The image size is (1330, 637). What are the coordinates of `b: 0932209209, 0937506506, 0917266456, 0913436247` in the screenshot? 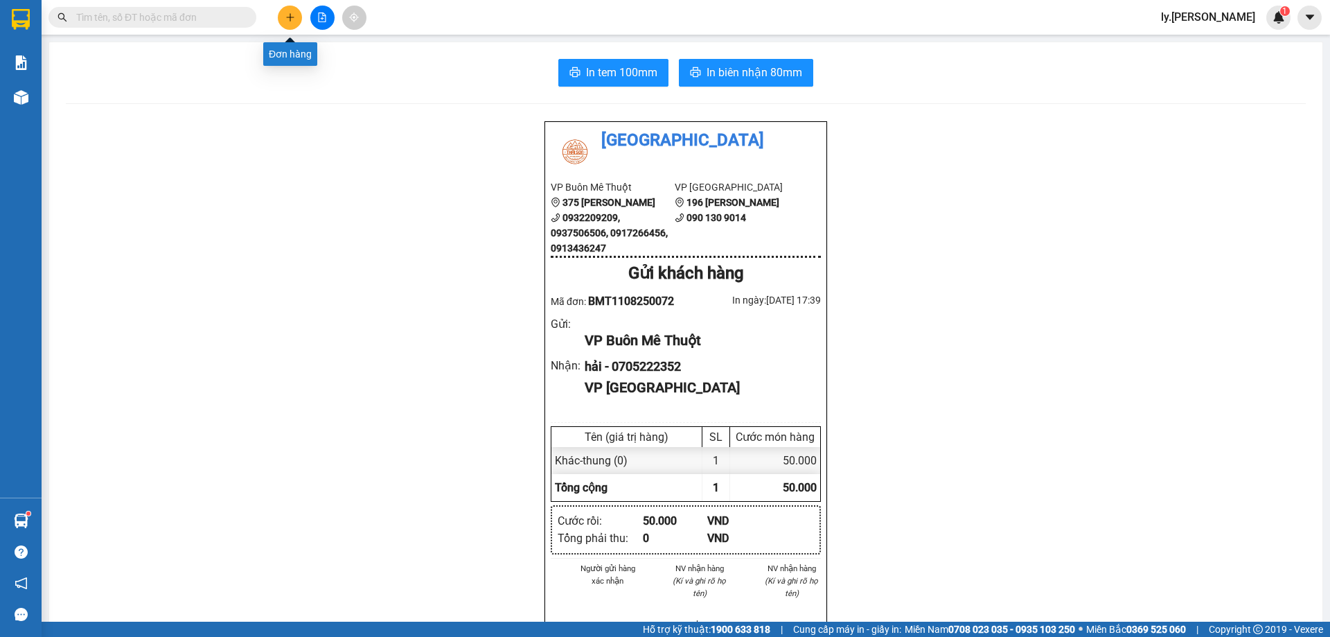 It's located at (609, 233).